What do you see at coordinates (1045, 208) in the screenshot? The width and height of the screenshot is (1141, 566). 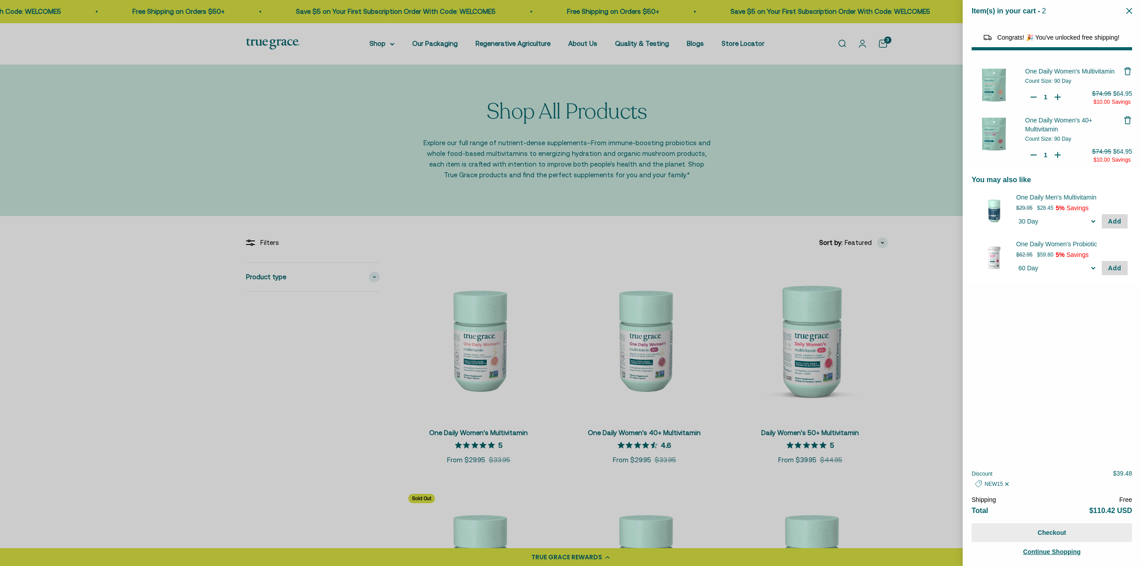 I see `p: $28.45` at bounding box center [1045, 208].